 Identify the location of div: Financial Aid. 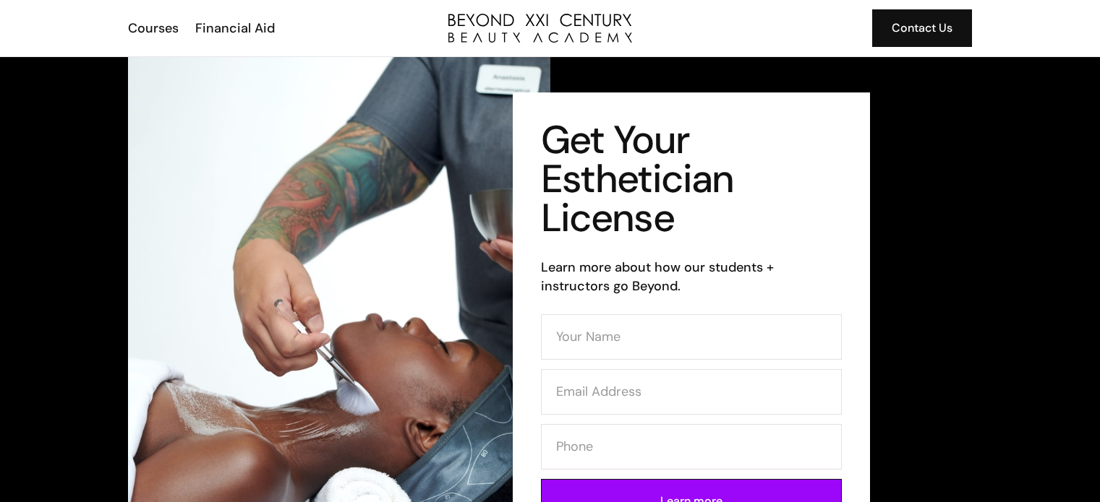
(235, 28).